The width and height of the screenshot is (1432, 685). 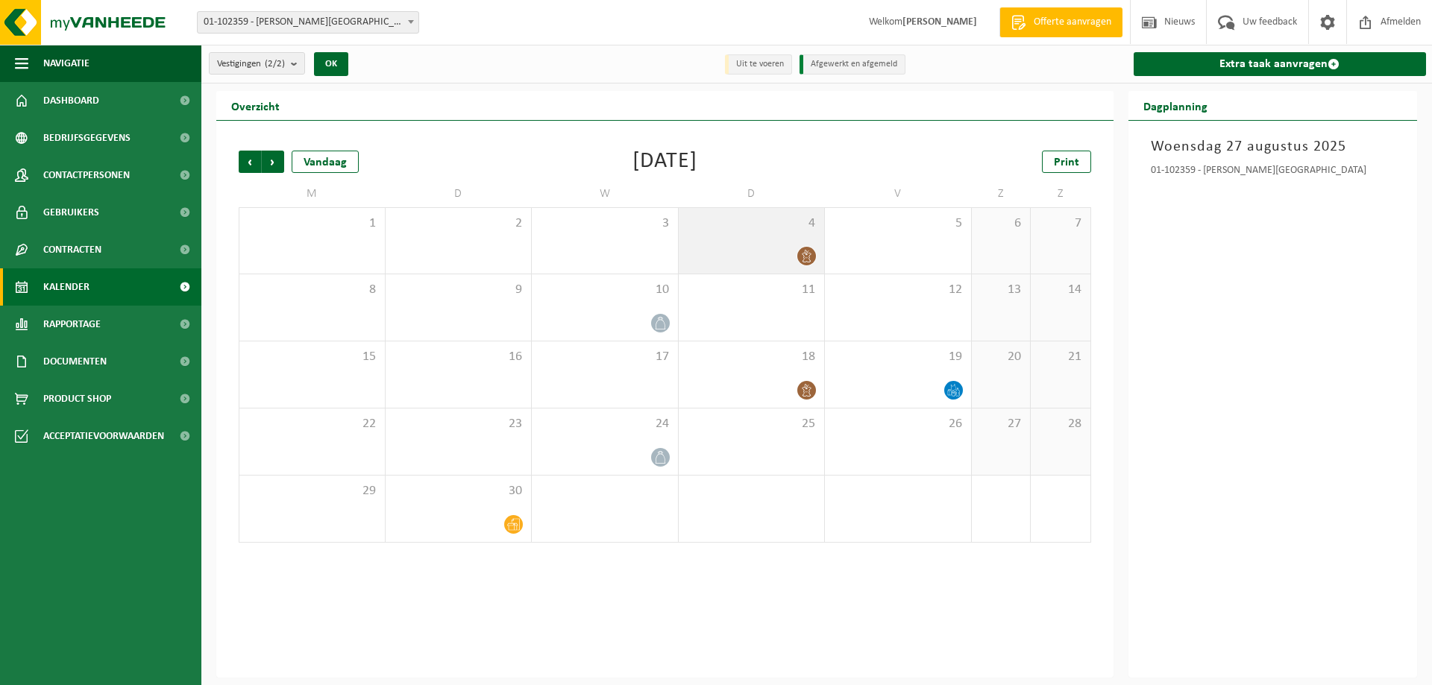 I want to click on span: 29, so click(x=312, y=491).